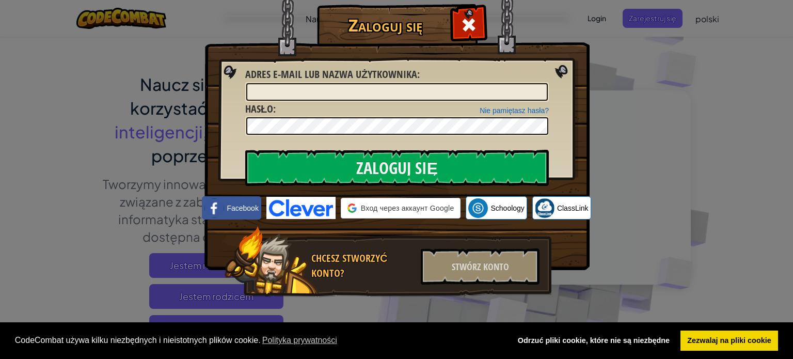 The width and height of the screenshot is (793, 359). What do you see at coordinates (214, 208) in the screenshot?
I see `img: facebook_small.png` at bounding box center [214, 208].